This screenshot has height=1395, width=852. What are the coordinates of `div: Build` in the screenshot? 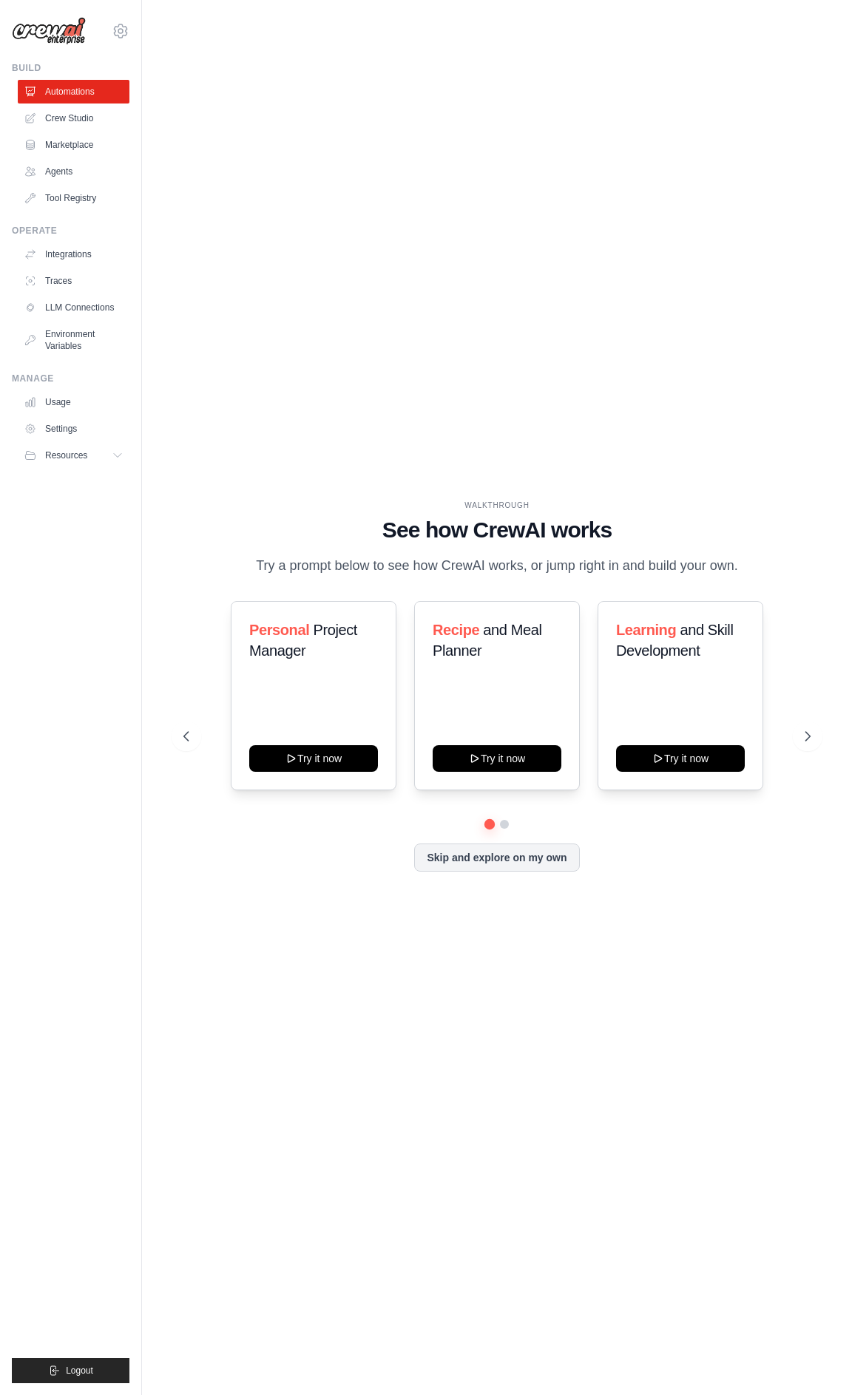 It's located at (70, 68).